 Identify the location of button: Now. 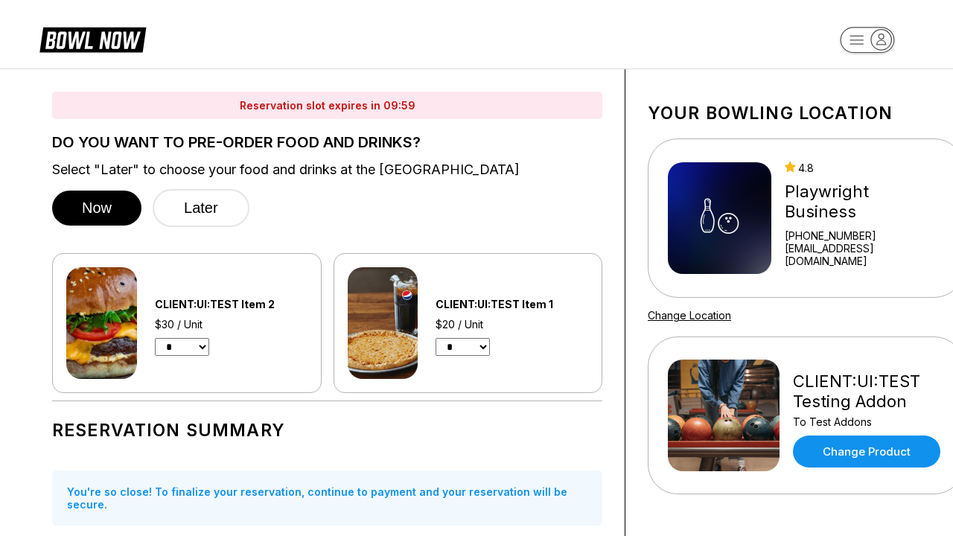
(97, 208).